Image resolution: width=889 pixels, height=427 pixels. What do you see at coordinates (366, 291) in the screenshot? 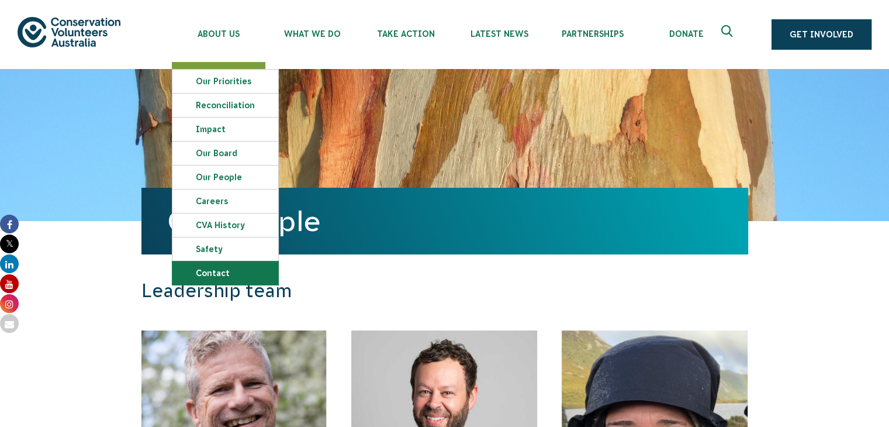
I see `h3: Leadership team` at bounding box center [366, 291].